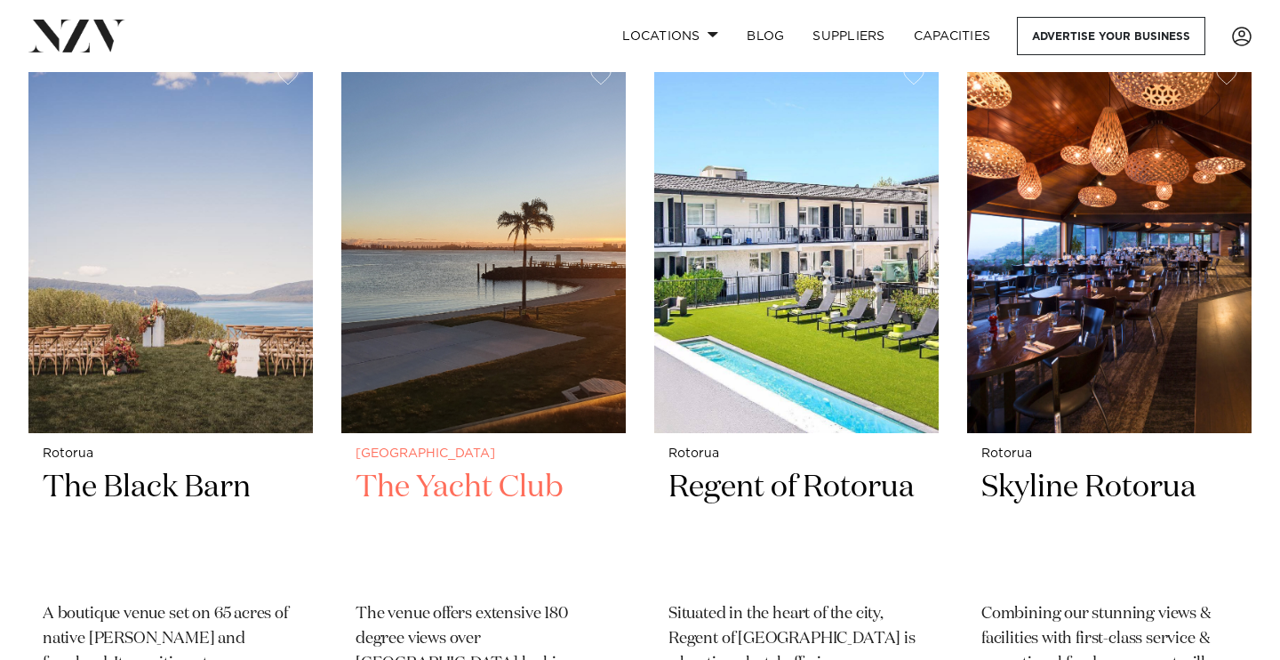 This screenshot has height=660, width=1280. Describe the element at coordinates (797, 527) in the screenshot. I see `h2: Regent of Rotorua` at that location.